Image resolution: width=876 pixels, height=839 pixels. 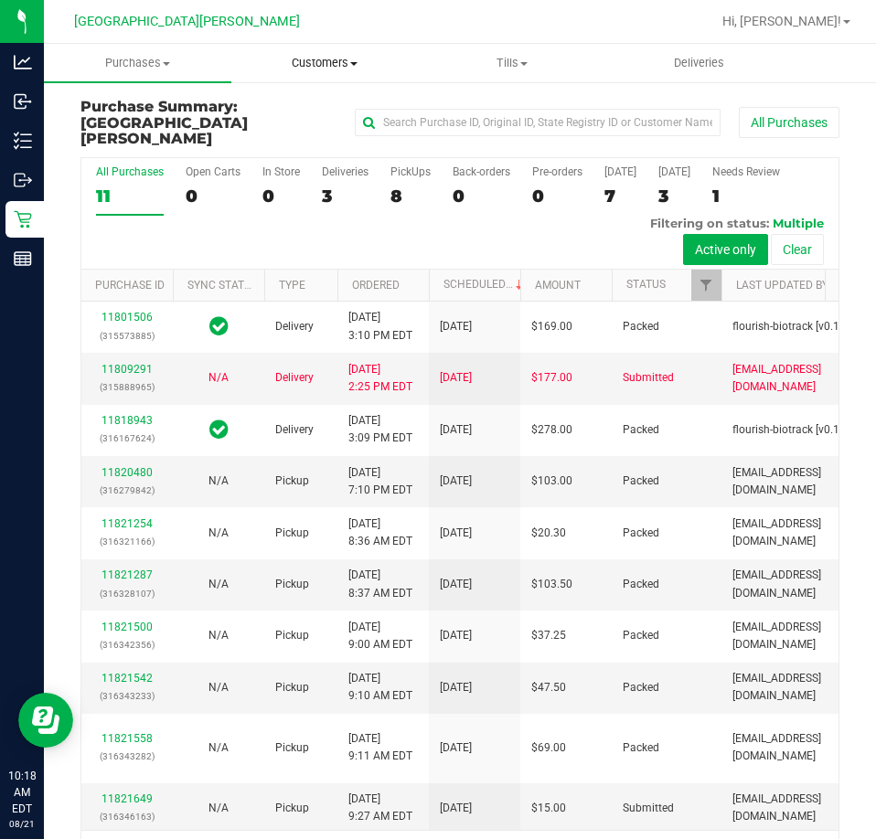 What do you see at coordinates (127, 438) in the screenshot?
I see `p: (316167624)` at bounding box center [127, 438].